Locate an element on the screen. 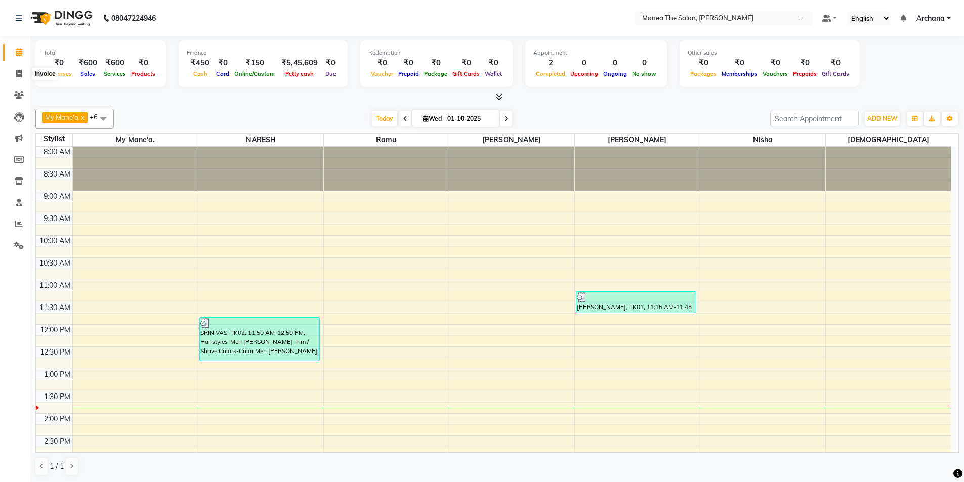  span: Completed is located at coordinates (550, 74).